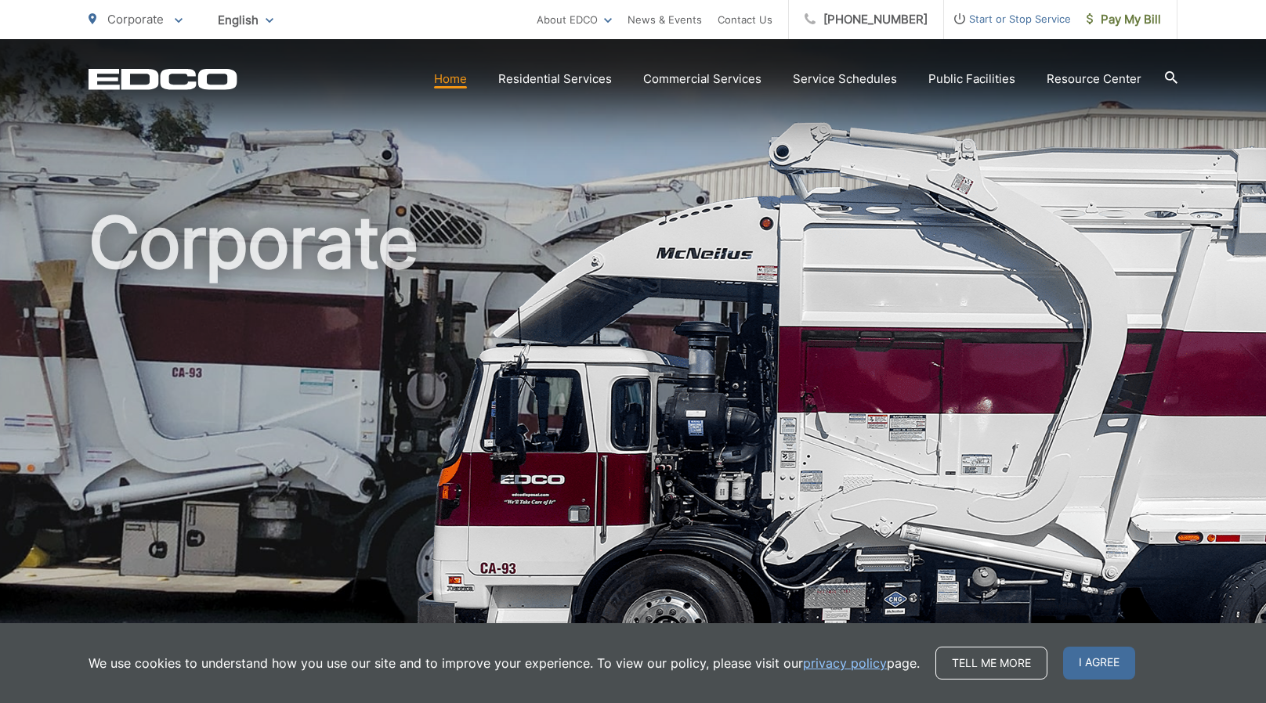 The width and height of the screenshot is (1266, 703). I want to click on a: Resource Center, so click(1093, 79).